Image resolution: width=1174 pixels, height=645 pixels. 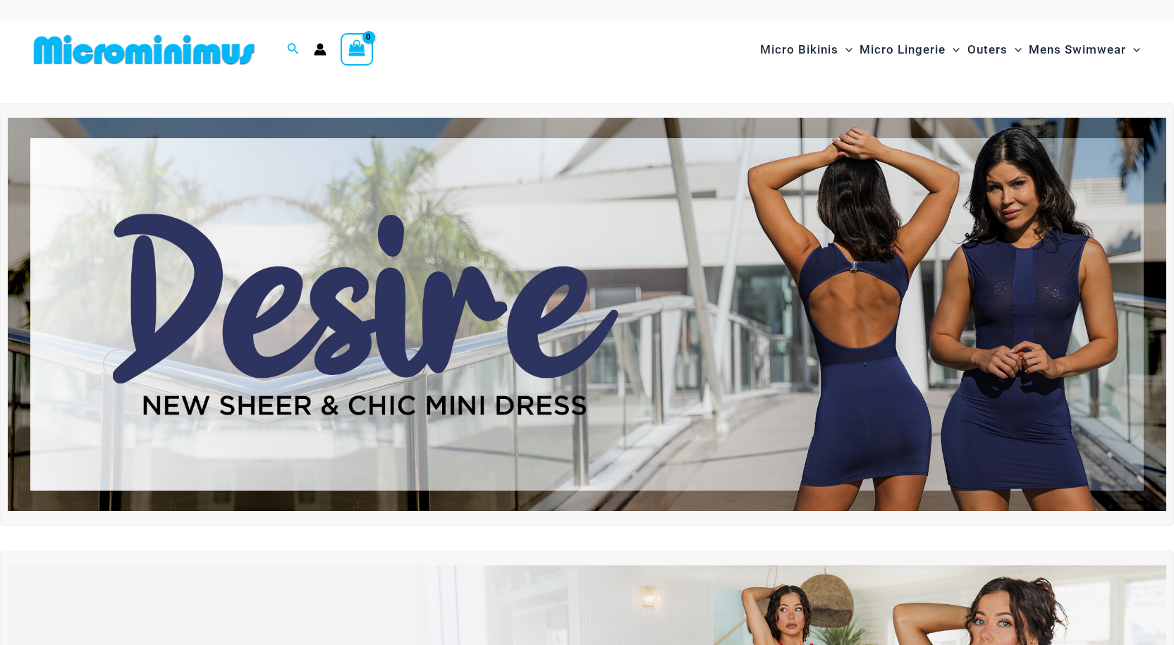 What do you see at coordinates (357, 49) in the screenshot?
I see `a: View Shopping Cart, empty` at bounding box center [357, 49].